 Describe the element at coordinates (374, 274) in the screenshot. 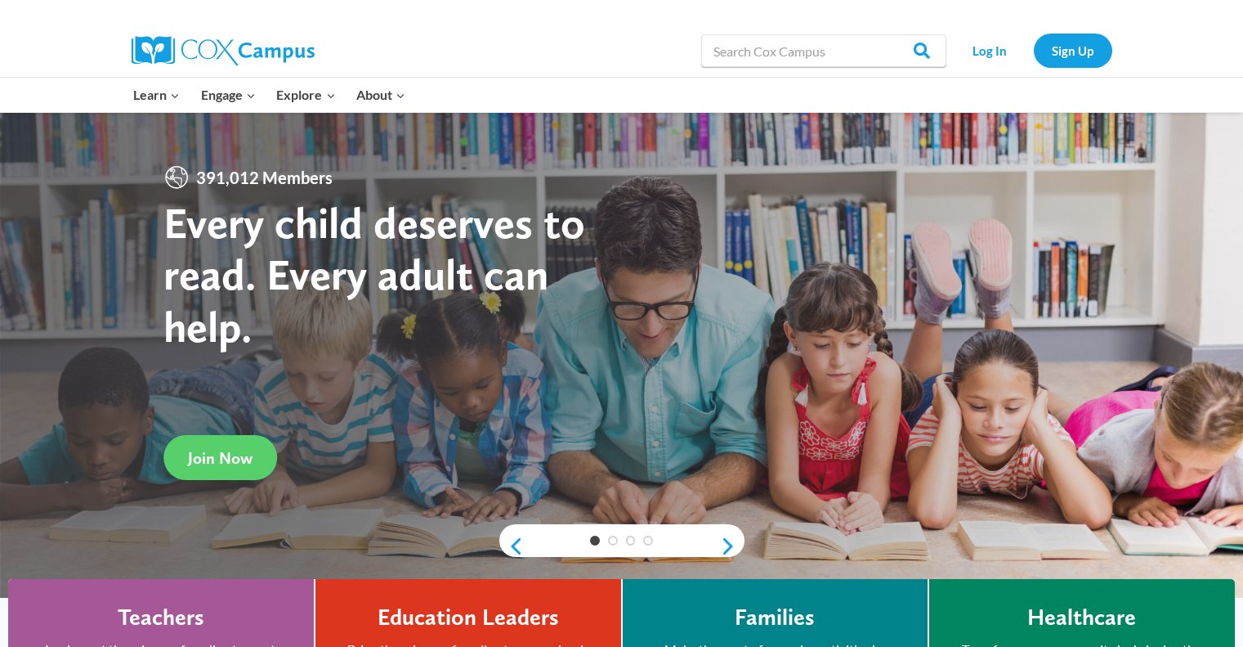

I see `strong: Every child deserves to read. Every adult can help.` at that location.